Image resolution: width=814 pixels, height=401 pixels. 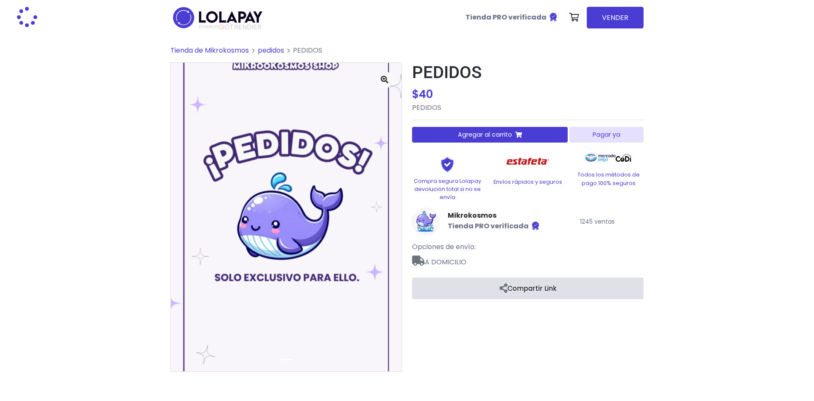 What do you see at coordinates (624, 158) in the screenshot?
I see `img: Codi Logo` at bounding box center [624, 158].